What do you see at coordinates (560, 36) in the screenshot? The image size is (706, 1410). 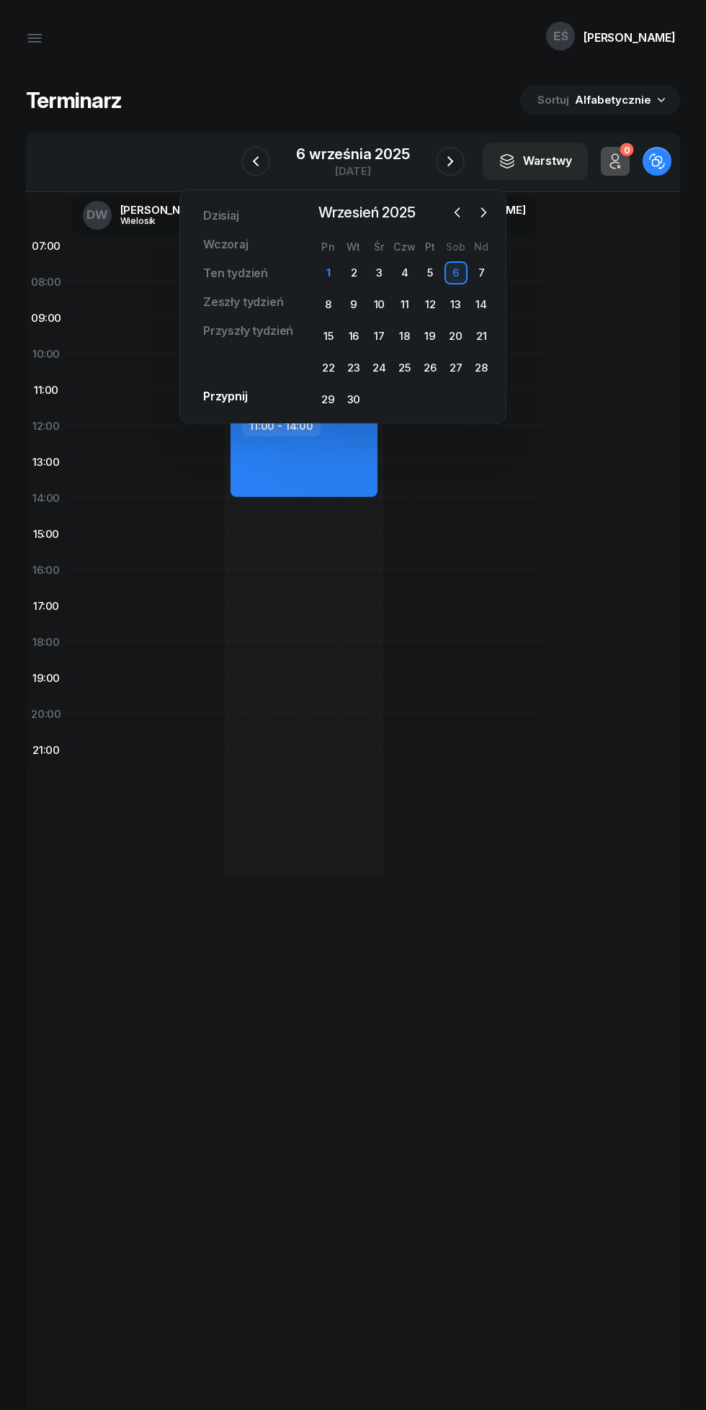 I see `span: EŚ` at bounding box center [560, 36].